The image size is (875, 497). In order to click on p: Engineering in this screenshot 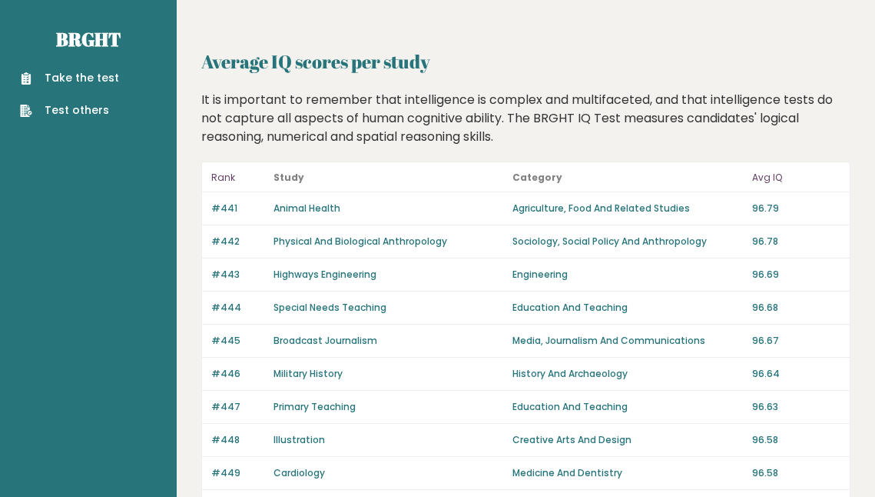, I will do `click(627, 274)`.